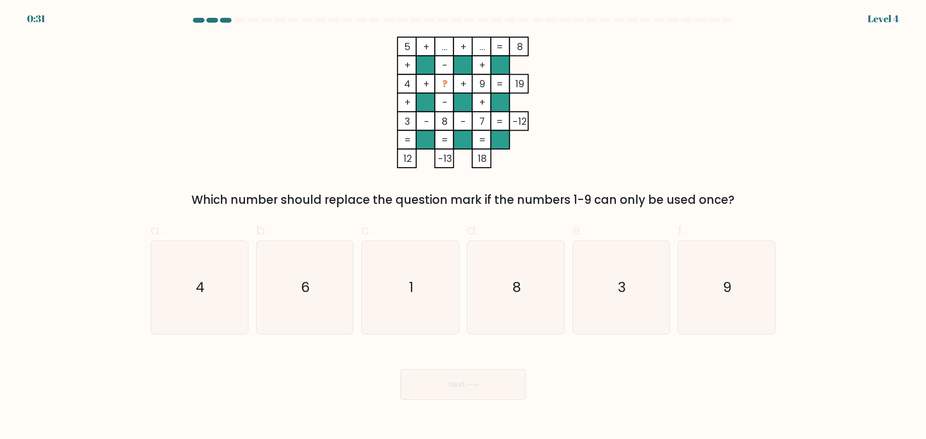  I want to click on button: Next, so click(463, 385).